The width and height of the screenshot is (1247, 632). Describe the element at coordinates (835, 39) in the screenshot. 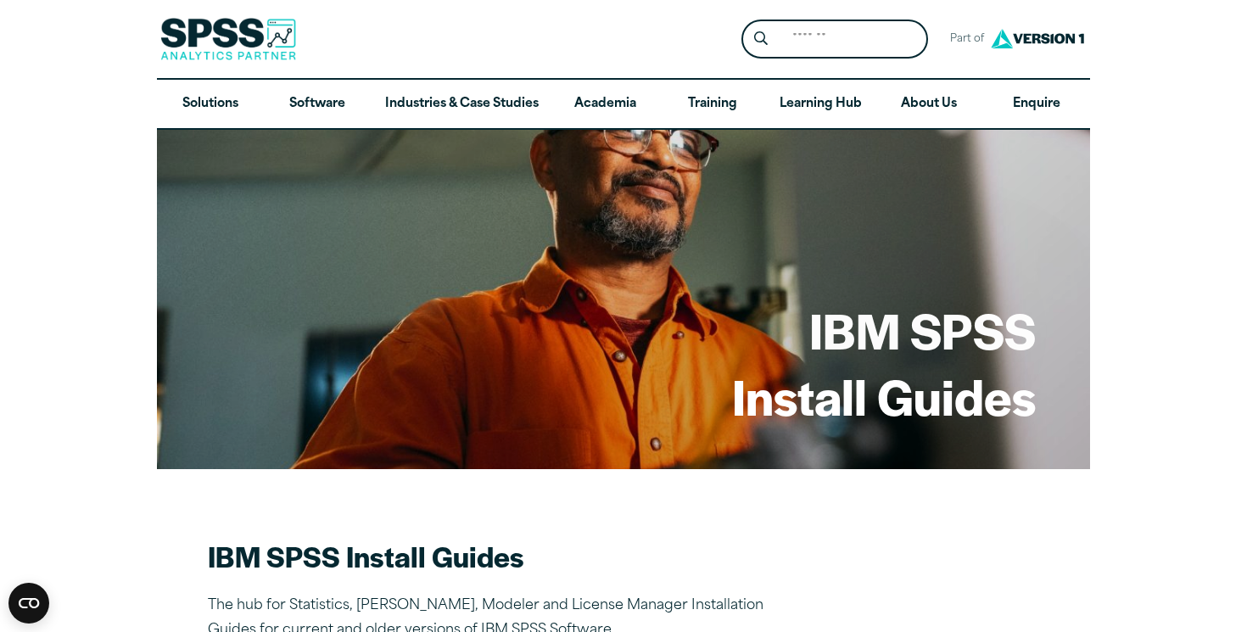

I see `form: Site Header Search Form` at that location.